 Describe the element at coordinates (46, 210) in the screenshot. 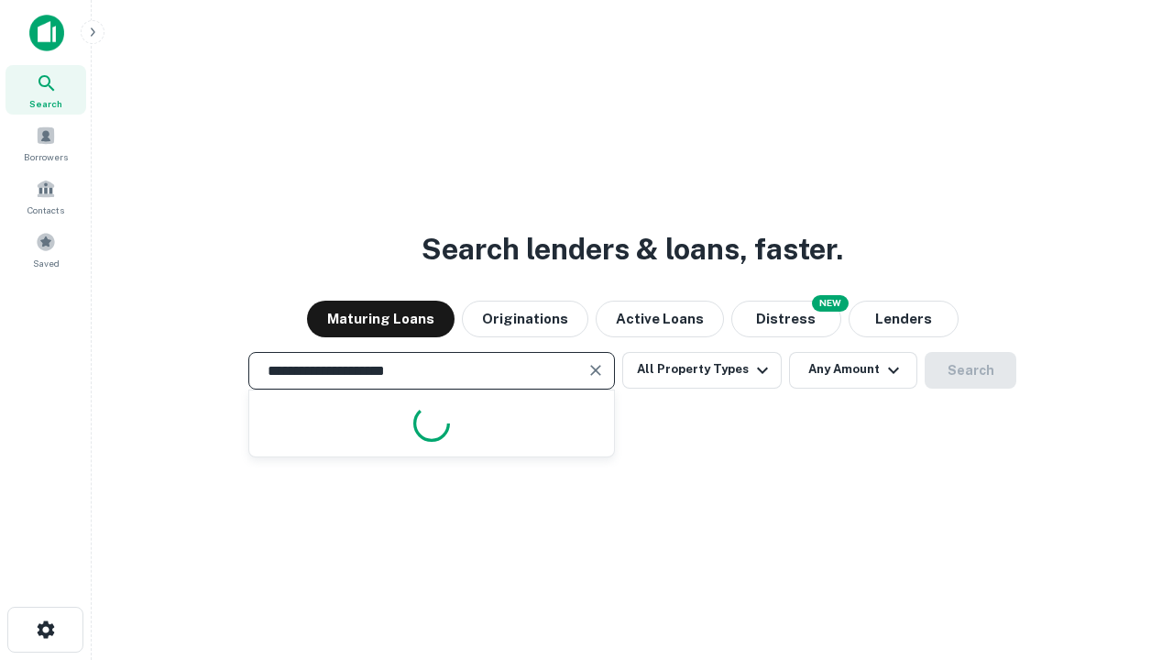

I see `span: Contacts` at that location.